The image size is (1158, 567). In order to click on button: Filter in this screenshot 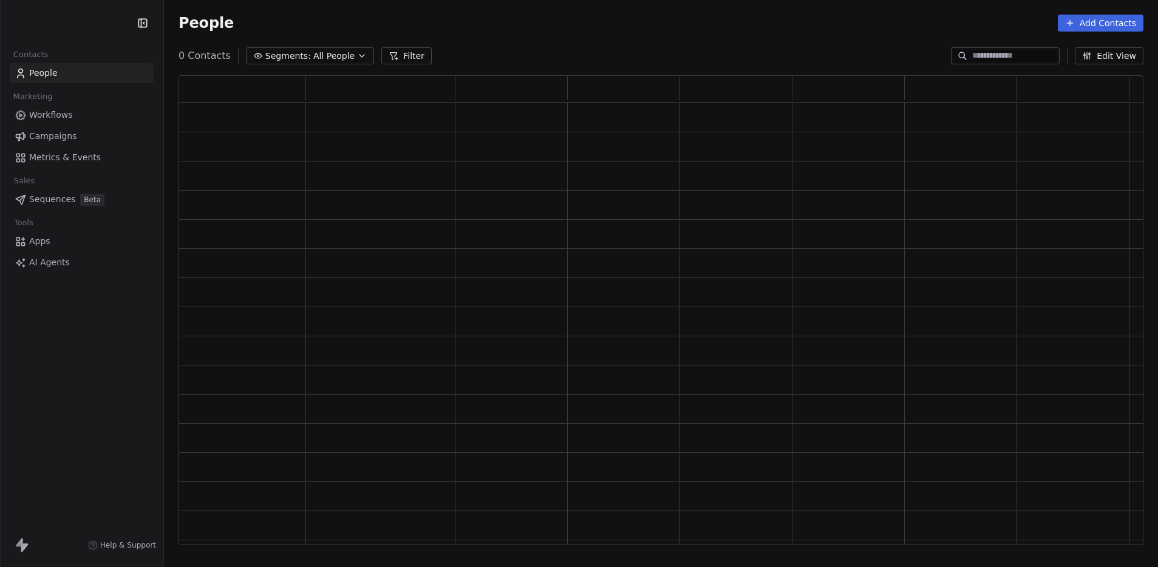, I will do `click(406, 56)`.